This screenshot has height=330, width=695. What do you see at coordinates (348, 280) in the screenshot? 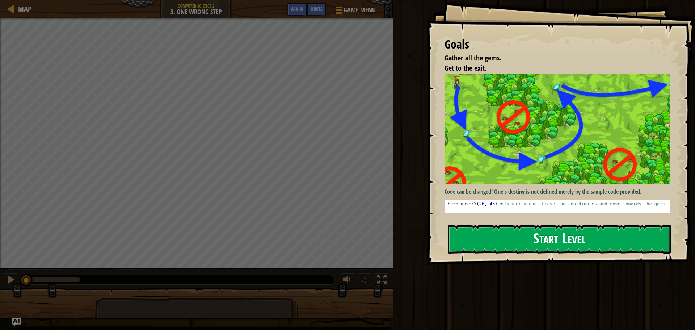
I see `button: Adjust volume` at bounding box center [348, 280].